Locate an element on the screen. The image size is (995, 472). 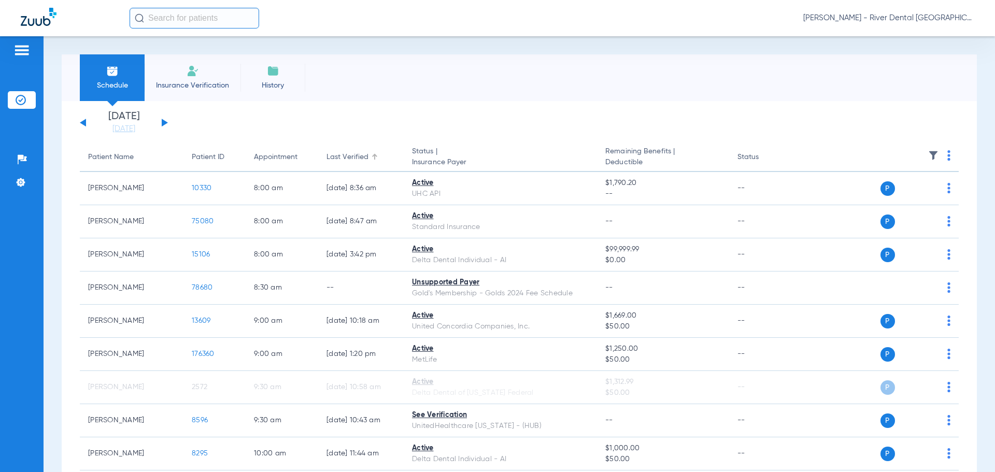
div: United Concordia Companies, Inc. is located at coordinates (500, 326).